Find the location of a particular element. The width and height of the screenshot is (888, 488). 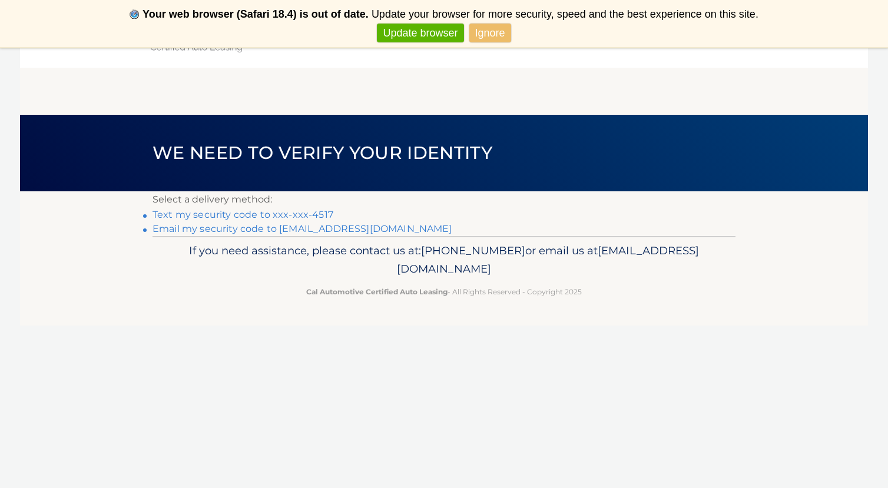

p: If you need assistance, please contact us at: or email us at is located at coordinates (444, 260).